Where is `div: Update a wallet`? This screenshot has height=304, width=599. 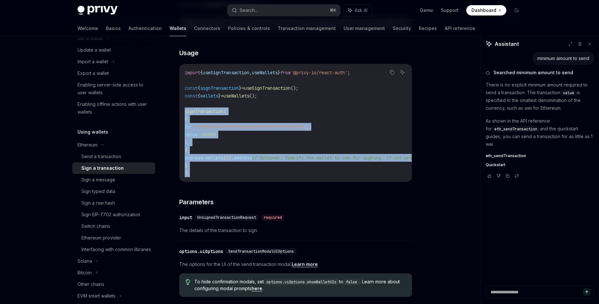
div: Update a wallet is located at coordinates (94, 50).